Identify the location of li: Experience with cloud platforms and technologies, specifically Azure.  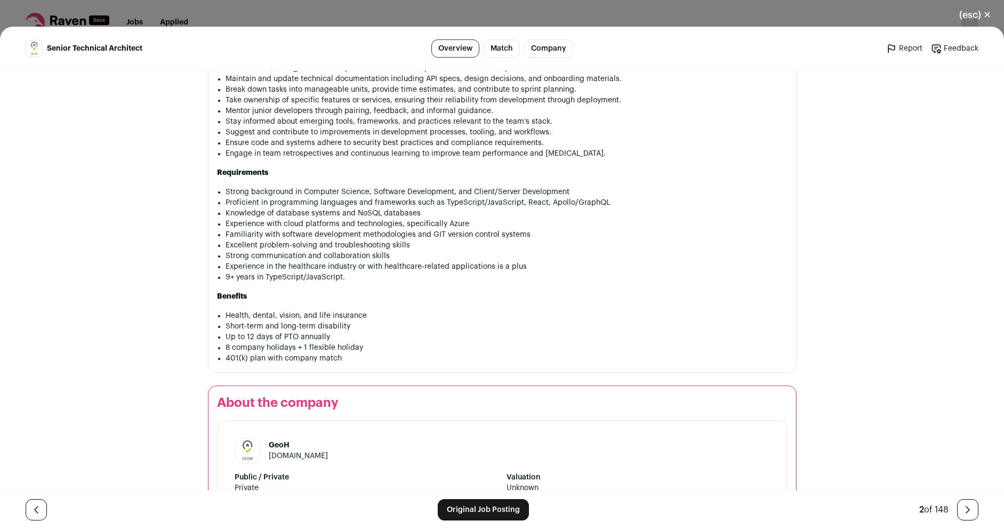
(507, 224).